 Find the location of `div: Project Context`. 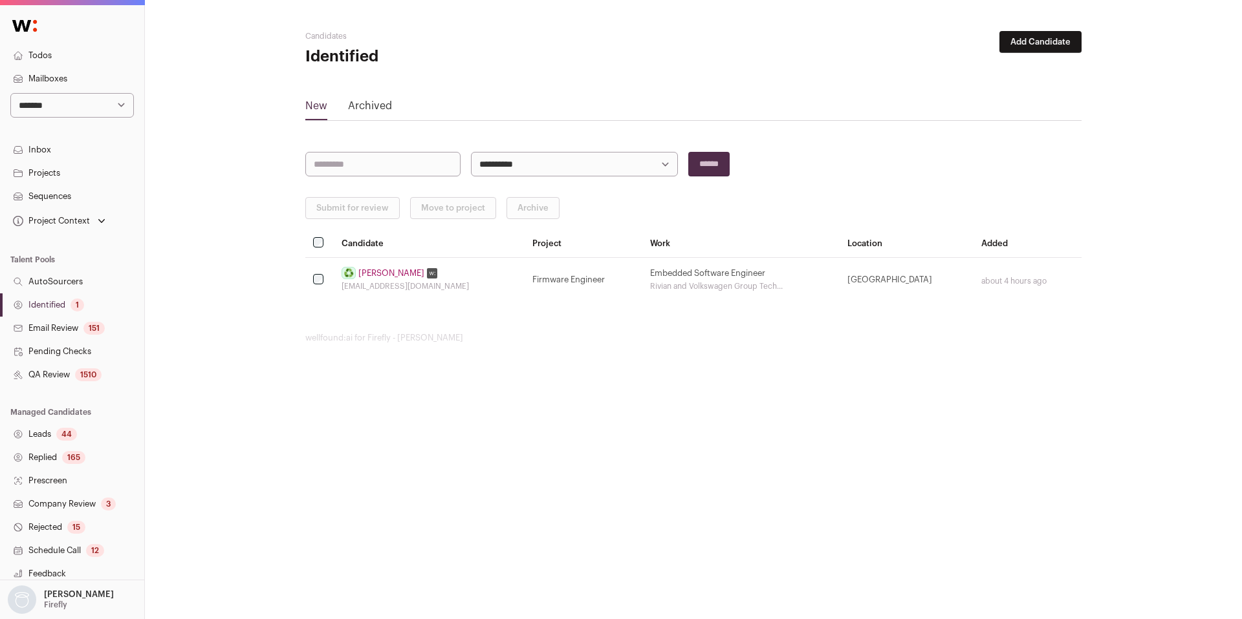

div: Project Context is located at coordinates (50, 221).